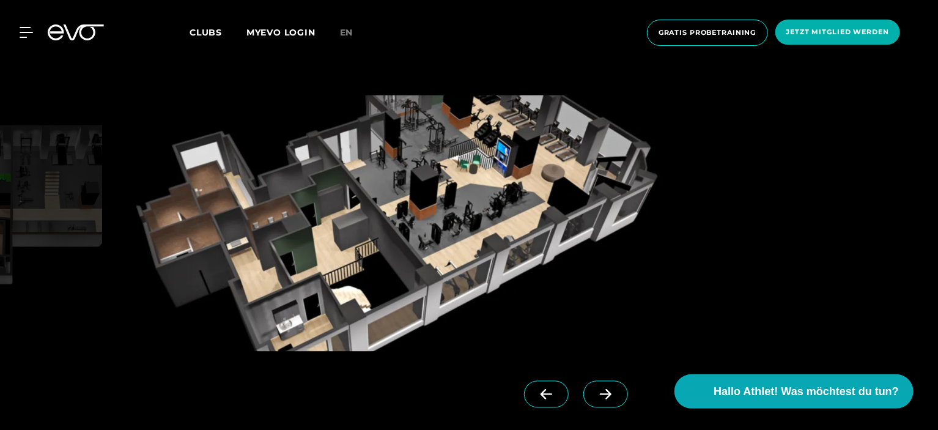  Describe the element at coordinates (708, 32) in the screenshot. I see `a: Gratis Probetraining` at that location.